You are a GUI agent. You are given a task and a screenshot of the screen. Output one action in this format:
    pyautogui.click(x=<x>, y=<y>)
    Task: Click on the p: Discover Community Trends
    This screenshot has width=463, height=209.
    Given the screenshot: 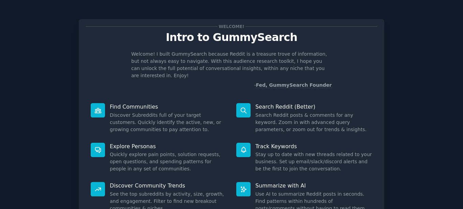 What is the action you would take?
    pyautogui.click(x=168, y=185)
    